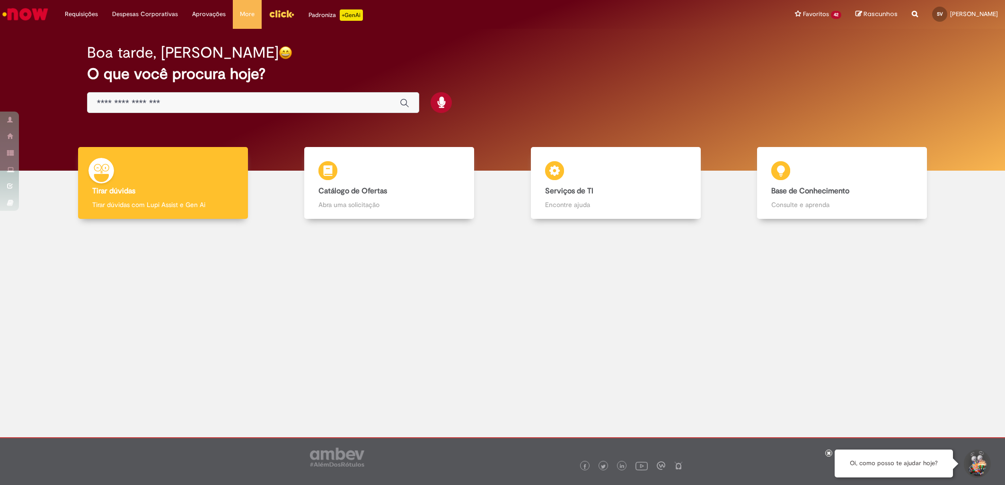  What do you see at coordinates (114, 191) in the screenshot?
I see `b: Tirar dúvidas` at bounding box center [114, 191].